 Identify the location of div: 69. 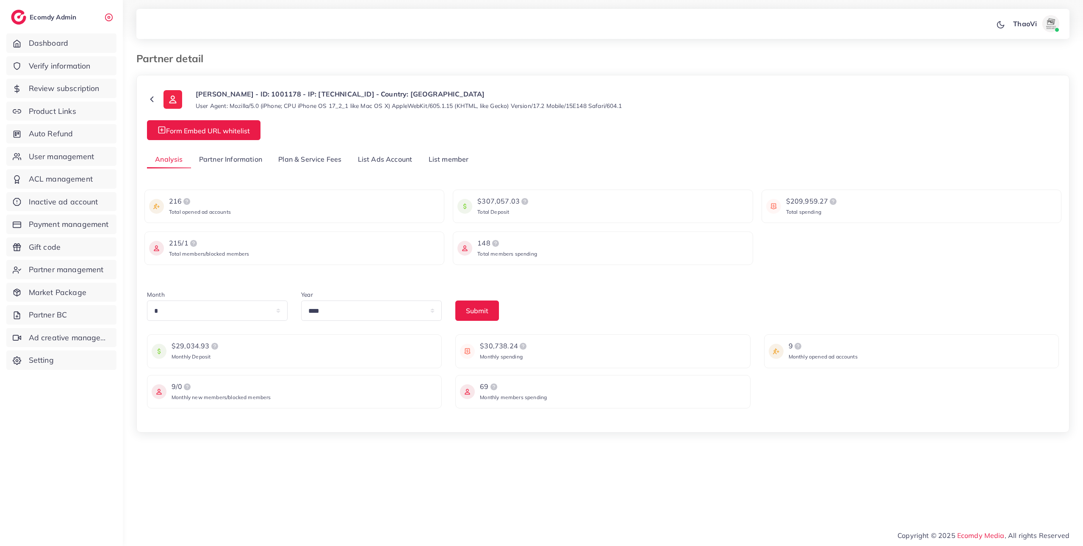
(513, 387).